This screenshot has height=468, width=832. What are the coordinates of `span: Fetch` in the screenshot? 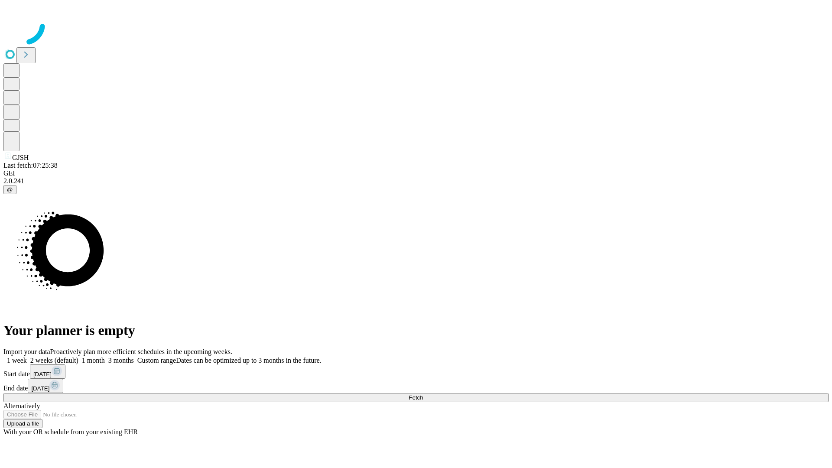 It's located at (416, 398).